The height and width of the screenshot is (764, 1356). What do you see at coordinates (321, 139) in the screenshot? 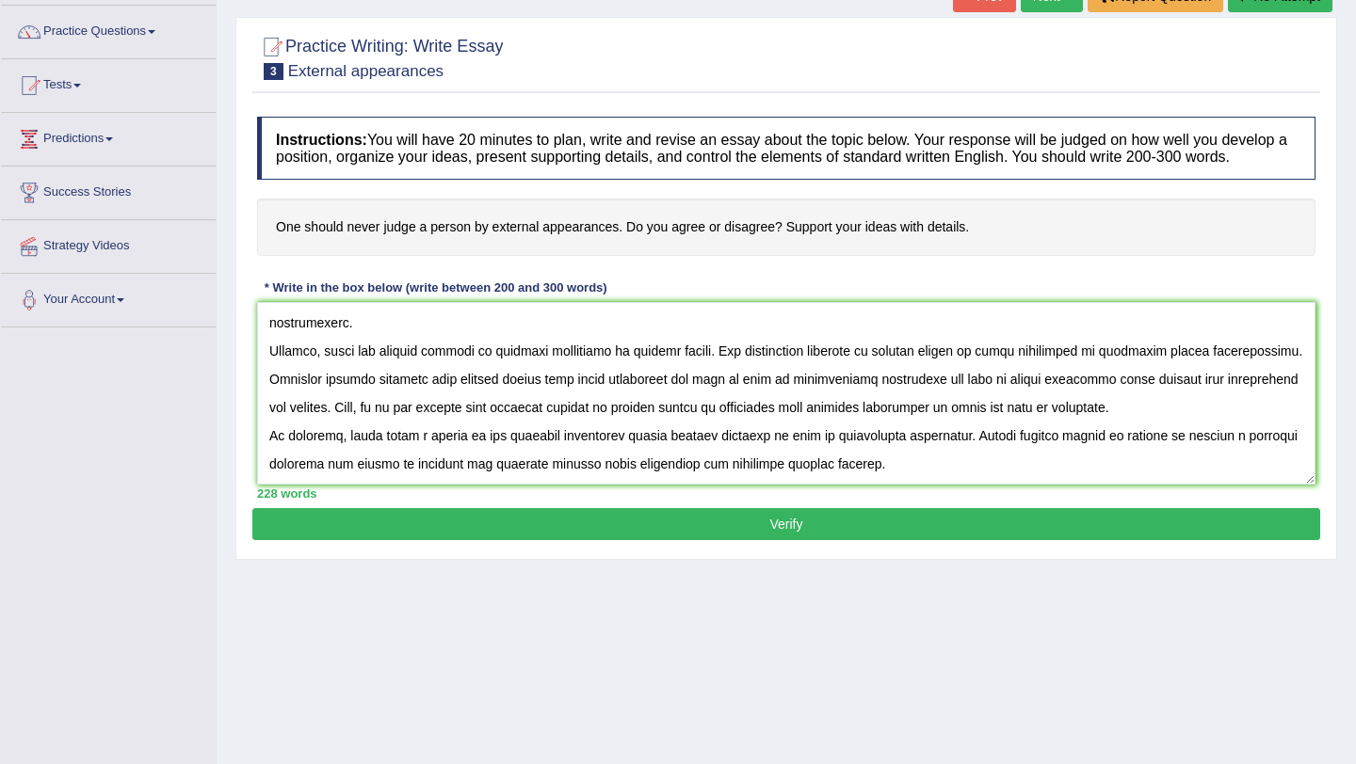
I see `b: Instructions:` at bounding box center [321, 139].